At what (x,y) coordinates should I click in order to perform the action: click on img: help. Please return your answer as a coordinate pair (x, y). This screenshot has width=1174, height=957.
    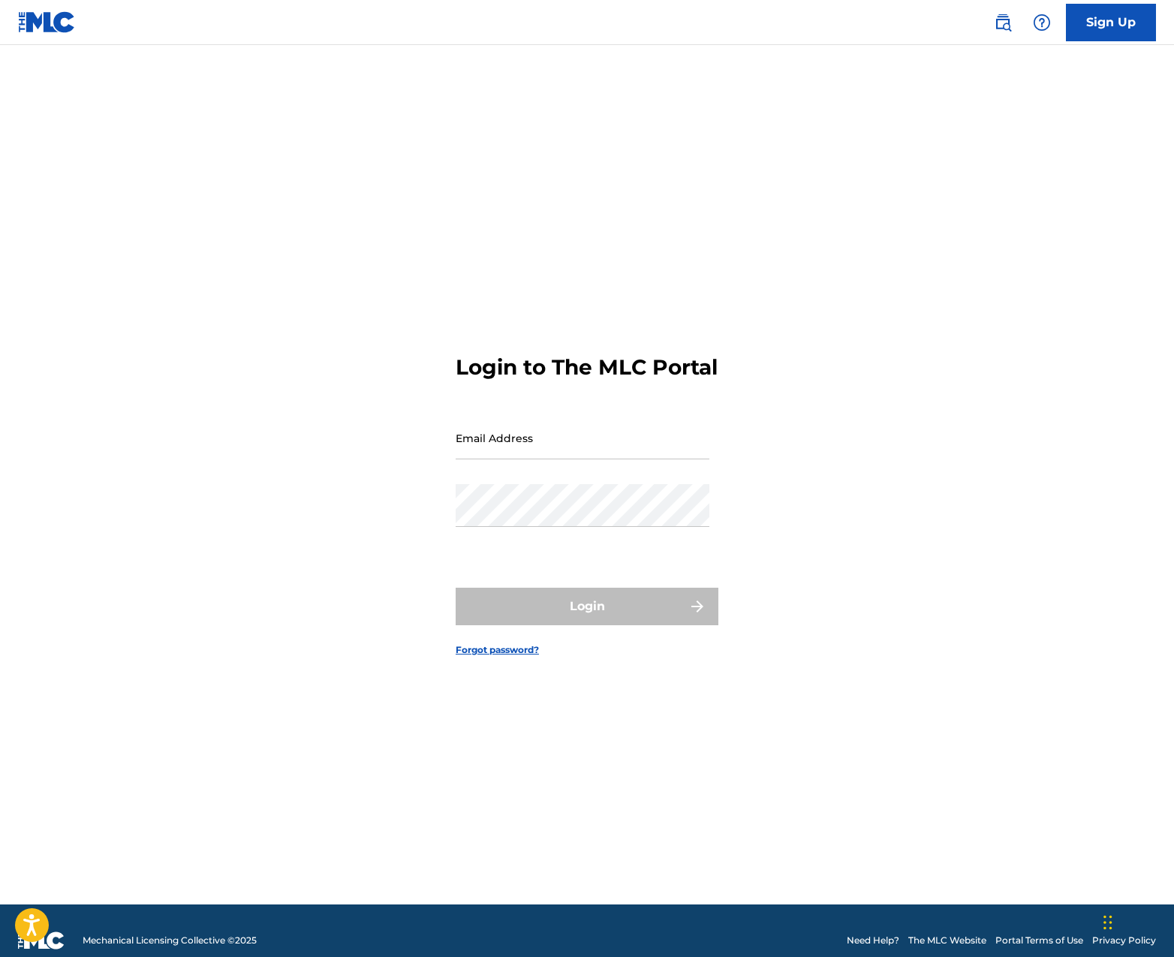
    Looking at the image, I should click on (1041, 23).